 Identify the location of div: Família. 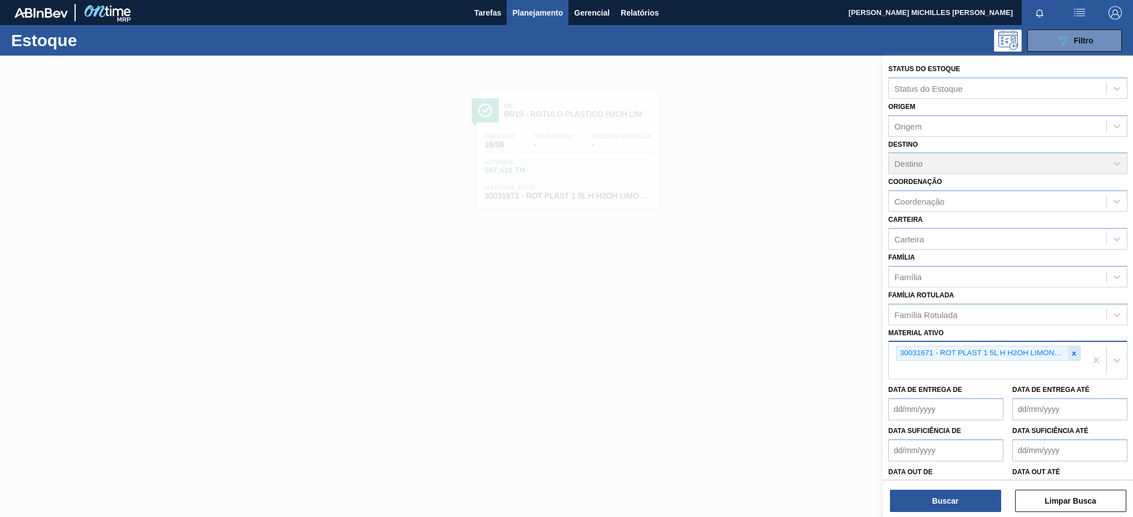
(908, 276).